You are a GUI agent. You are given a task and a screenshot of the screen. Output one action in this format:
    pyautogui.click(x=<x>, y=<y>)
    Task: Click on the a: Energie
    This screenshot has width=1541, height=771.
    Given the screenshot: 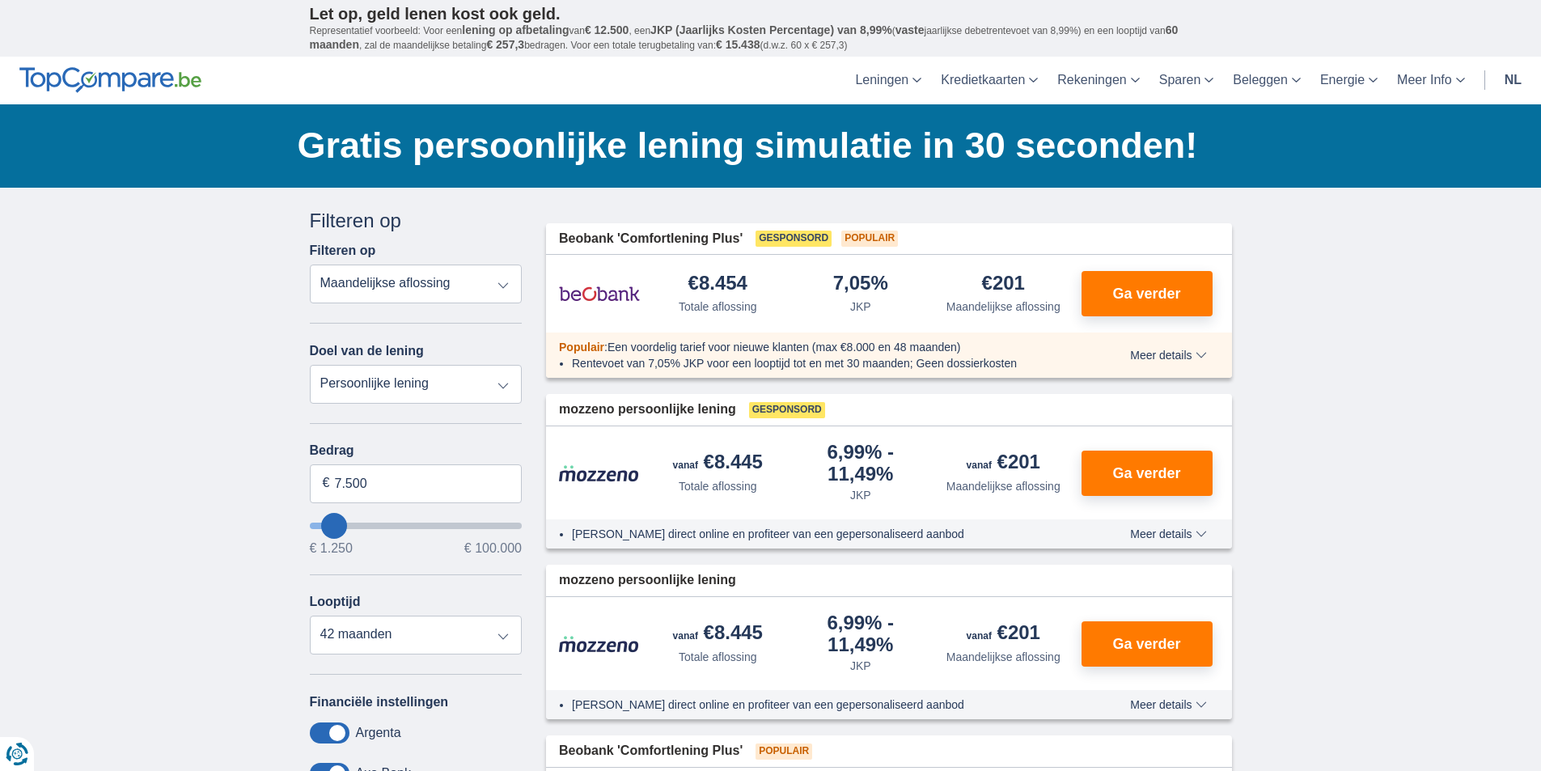 What is the action you would take?
    pyautogui.click(x=1348, y=80)
    